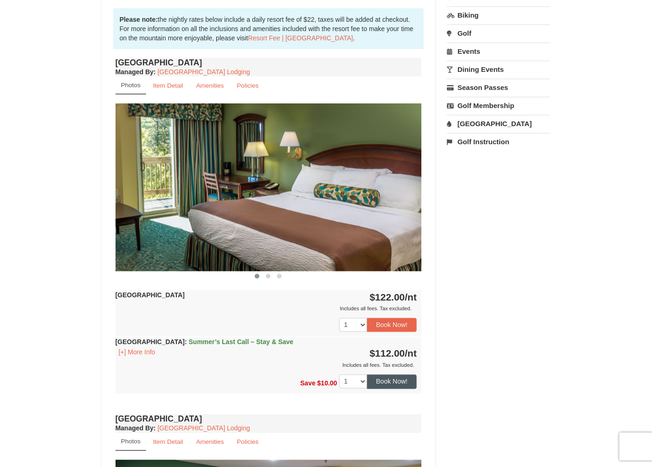 The height and width of the screenshot is (467, 652). I want to click on a: Events, so click(498, 51).